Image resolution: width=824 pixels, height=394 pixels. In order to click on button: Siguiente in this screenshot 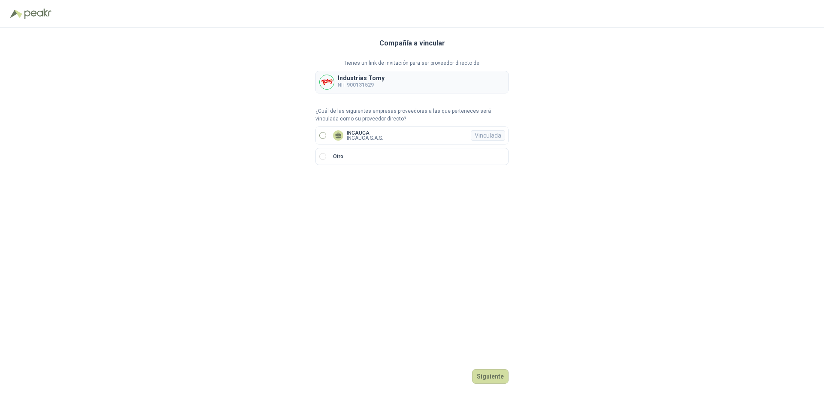, I will do `click(490, 377)`.